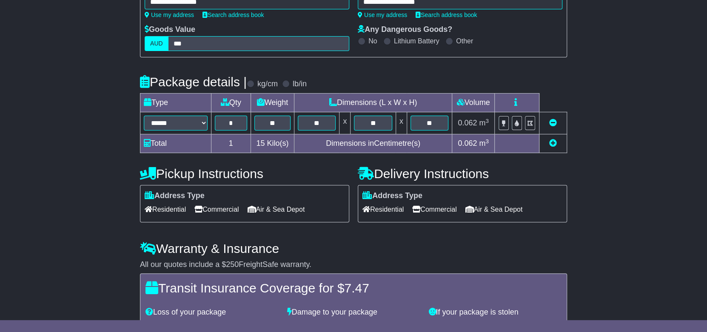  Describe the element at coordinates (553, 143) in the screenshot. I see `a: Add new item` at that location.